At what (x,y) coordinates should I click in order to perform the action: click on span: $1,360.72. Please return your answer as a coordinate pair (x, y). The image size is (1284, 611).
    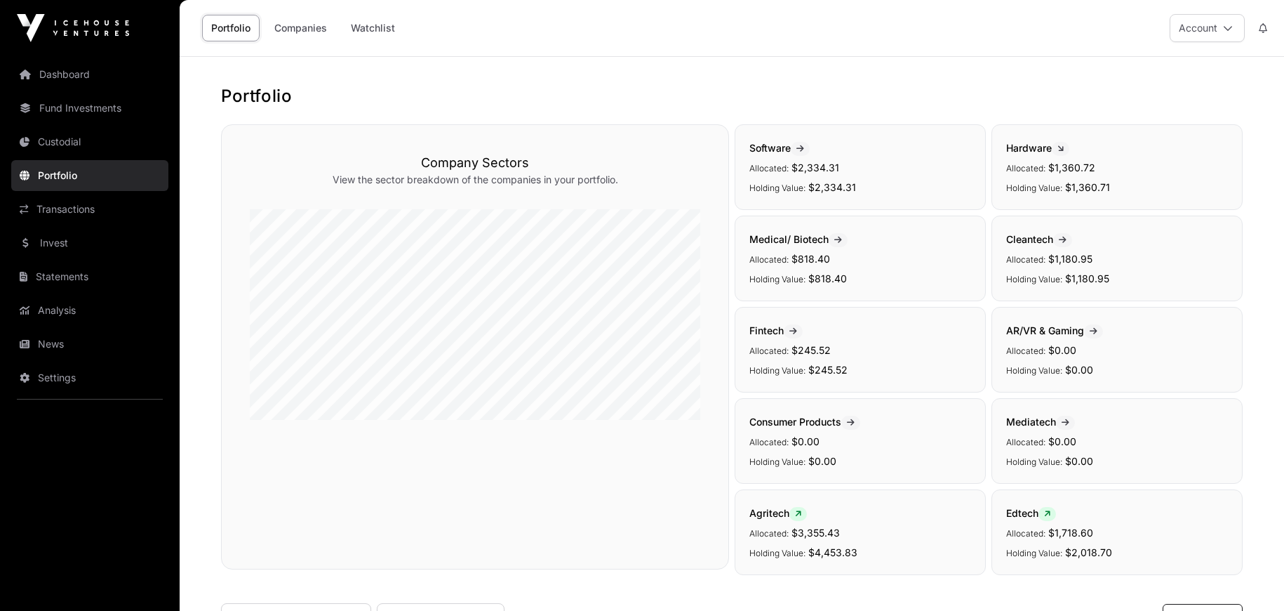
    Looking at the image, I should click on (1072, 167).